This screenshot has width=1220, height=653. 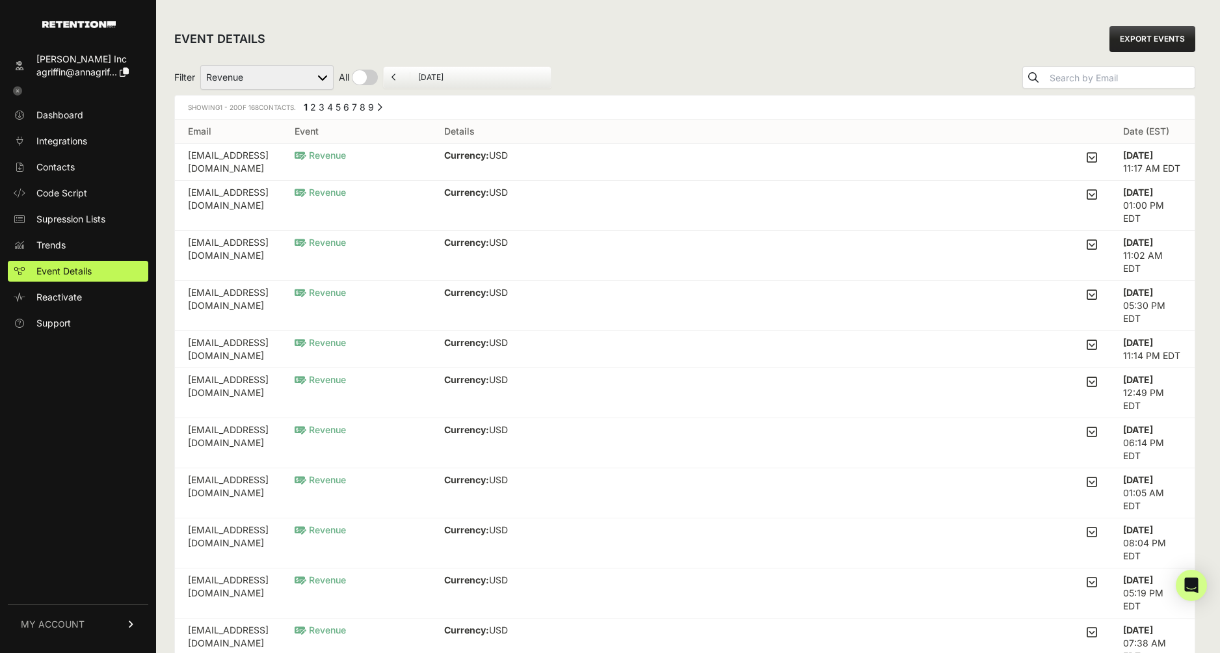 I want to click on td: 05:19 PM EDT, so click(x=1152, y=593).